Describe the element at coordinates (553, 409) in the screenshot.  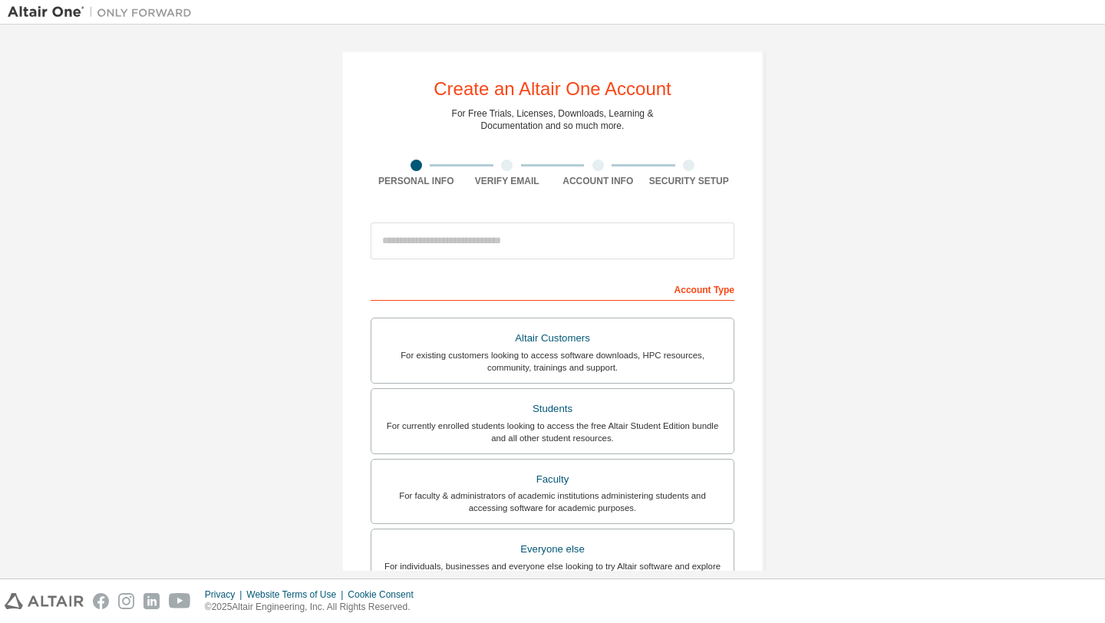
I see `div: Students` at that location.